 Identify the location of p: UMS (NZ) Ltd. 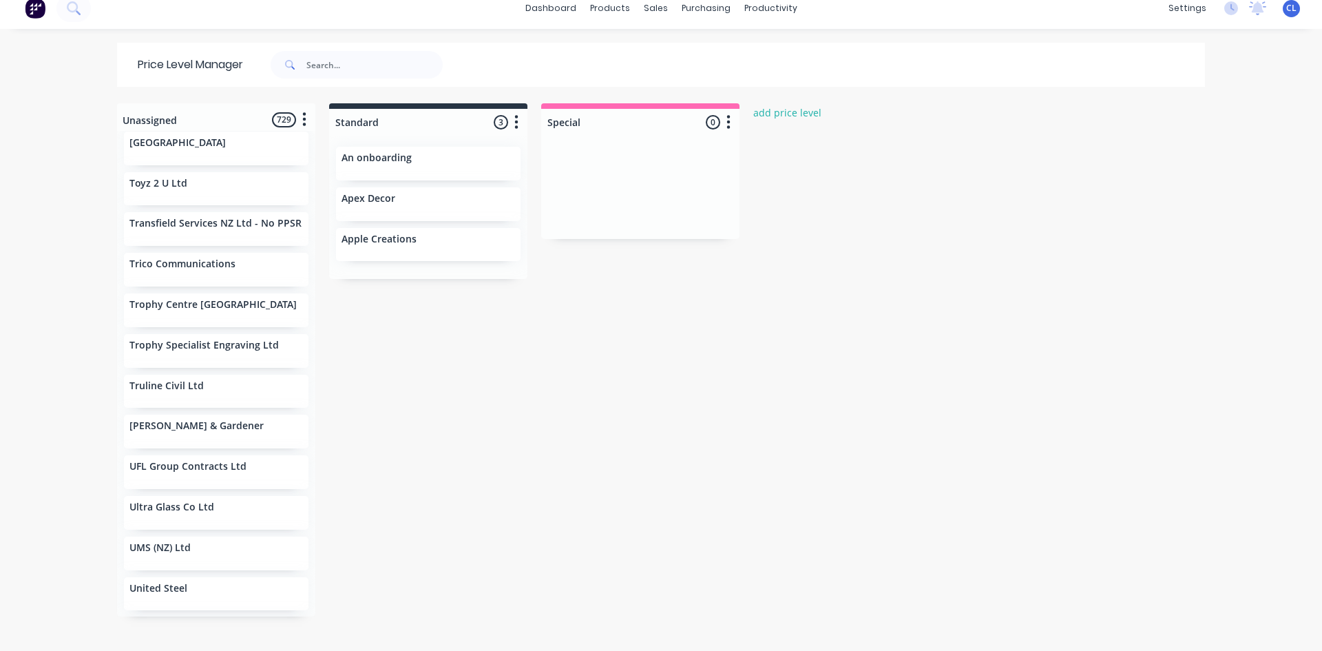
(160, 547).